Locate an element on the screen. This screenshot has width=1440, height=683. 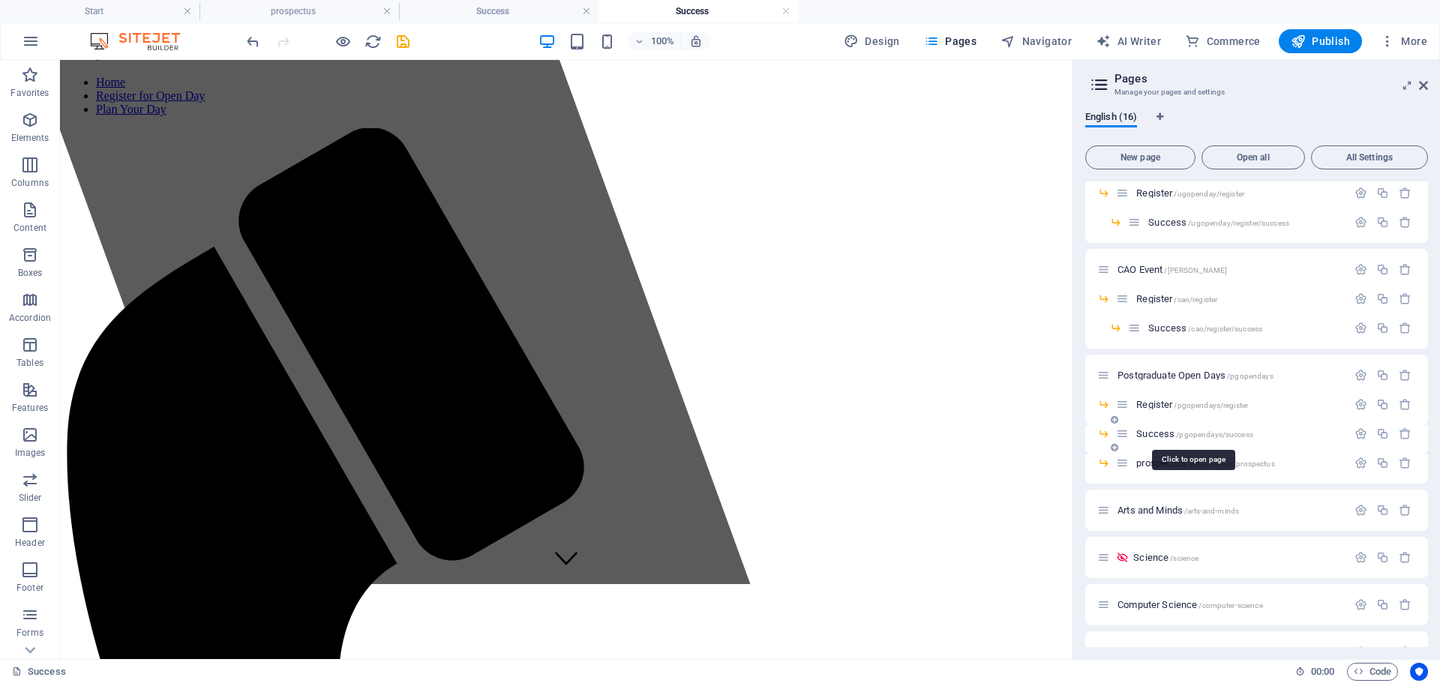
div: prospectus/pgopendays/prospectus is located at coordinates (1239, 463).